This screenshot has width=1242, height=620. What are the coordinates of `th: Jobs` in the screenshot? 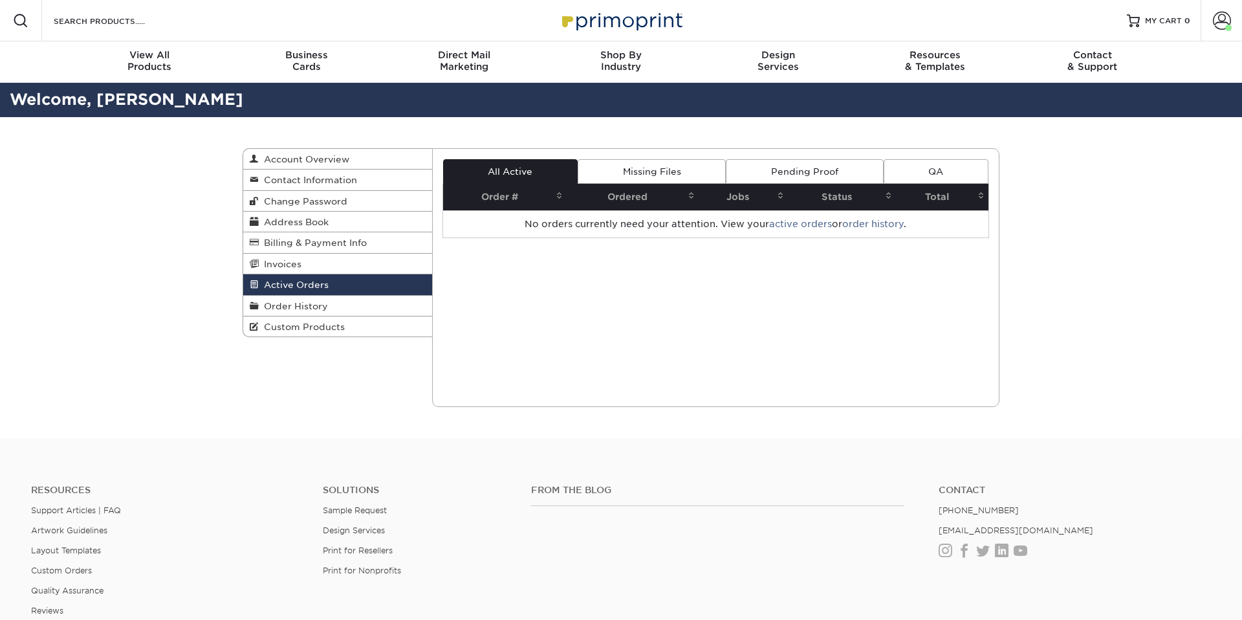 It's located at (743, 197).